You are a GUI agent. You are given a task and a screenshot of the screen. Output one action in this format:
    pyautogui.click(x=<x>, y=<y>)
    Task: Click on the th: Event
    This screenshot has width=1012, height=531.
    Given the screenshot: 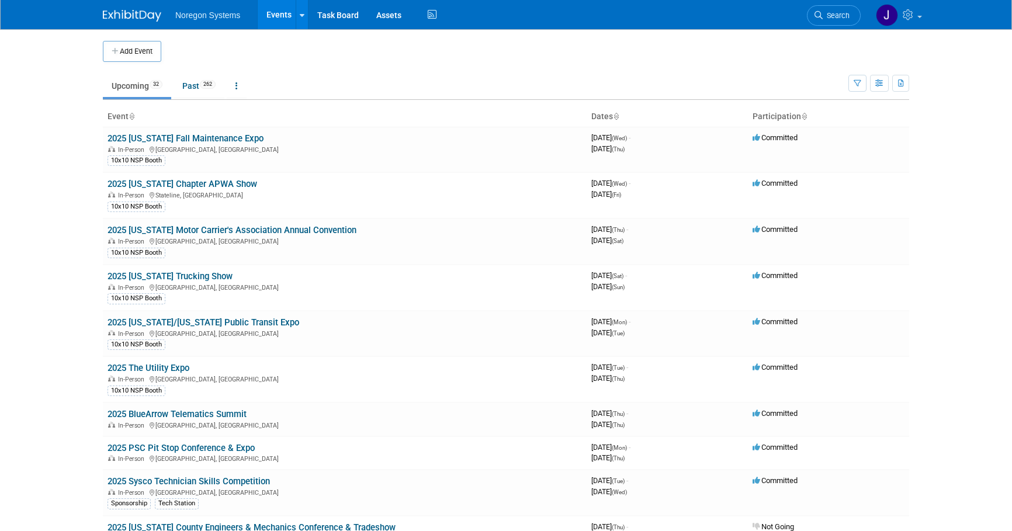 What is the action you would take?
    pyautogui.click(x=345, y=117)
    